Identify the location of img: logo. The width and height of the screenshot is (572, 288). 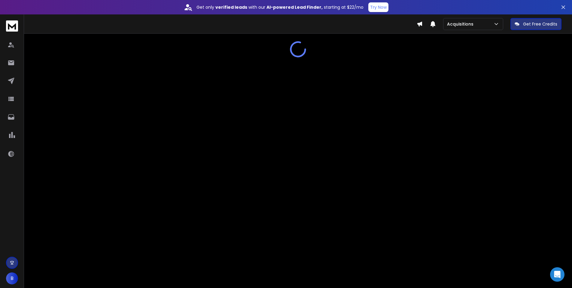
(12, 26).